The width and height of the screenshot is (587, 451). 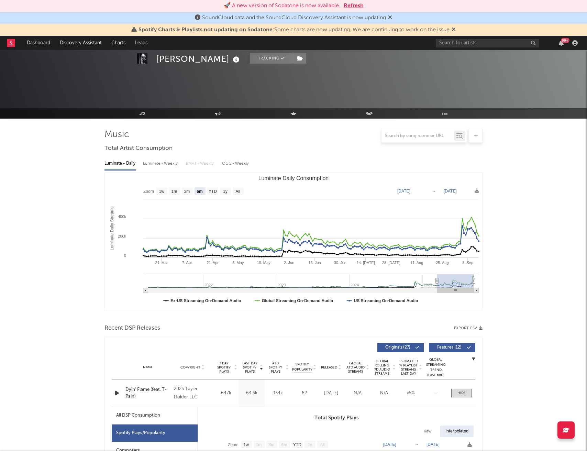 What do you see at coordinates (386, 301) in the screenshot?
I see `text: US Streaming On-Demand Audio` at bounding box center [386, 301].